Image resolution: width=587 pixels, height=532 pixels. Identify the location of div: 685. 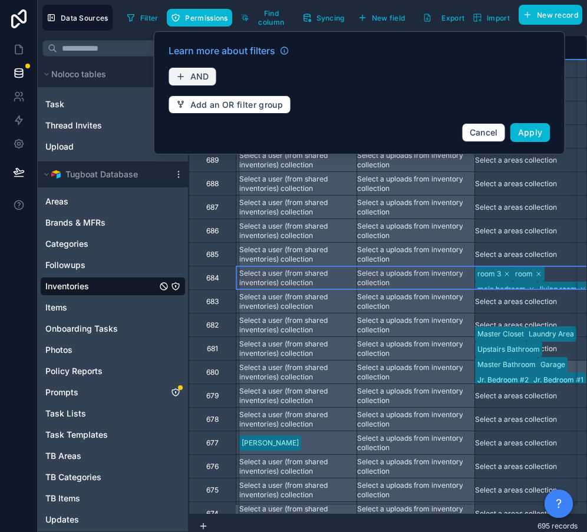
(212, 254).